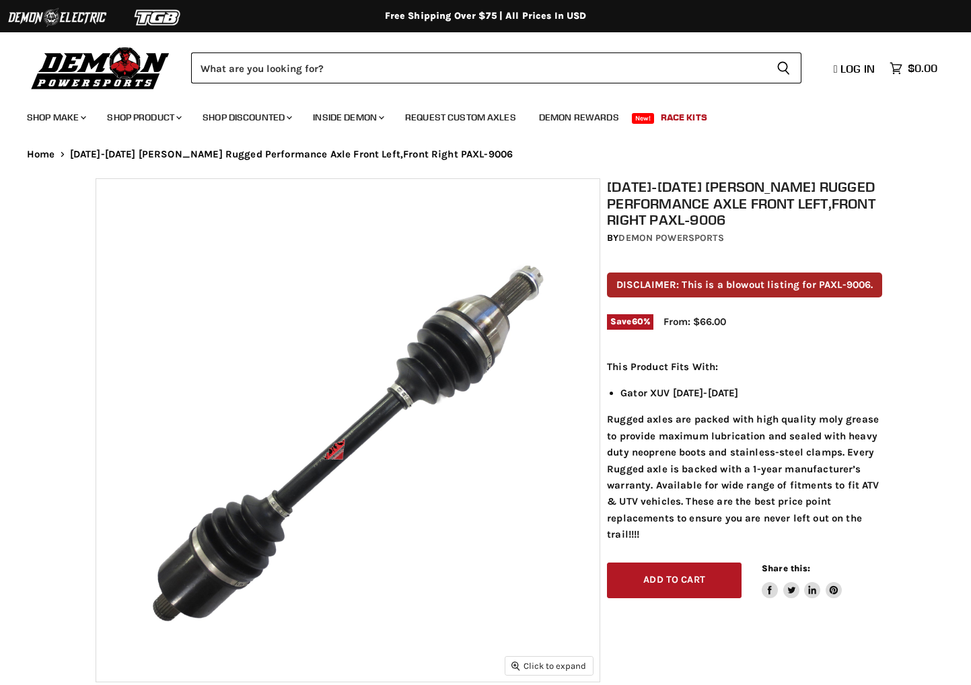 The image size is (971, 685). What do you see at coordinates (41, 154) in the screenshot?
I see `a: Home` at bounding box center [41, 154].